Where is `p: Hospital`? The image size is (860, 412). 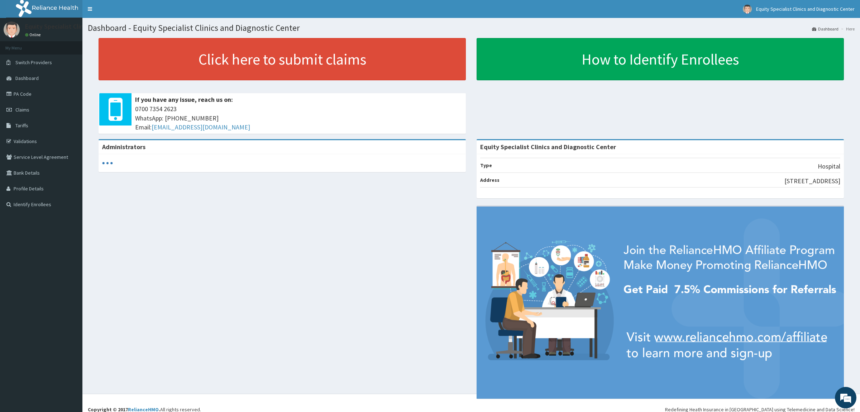
p: Hospital is located at coordinates (829, 166).